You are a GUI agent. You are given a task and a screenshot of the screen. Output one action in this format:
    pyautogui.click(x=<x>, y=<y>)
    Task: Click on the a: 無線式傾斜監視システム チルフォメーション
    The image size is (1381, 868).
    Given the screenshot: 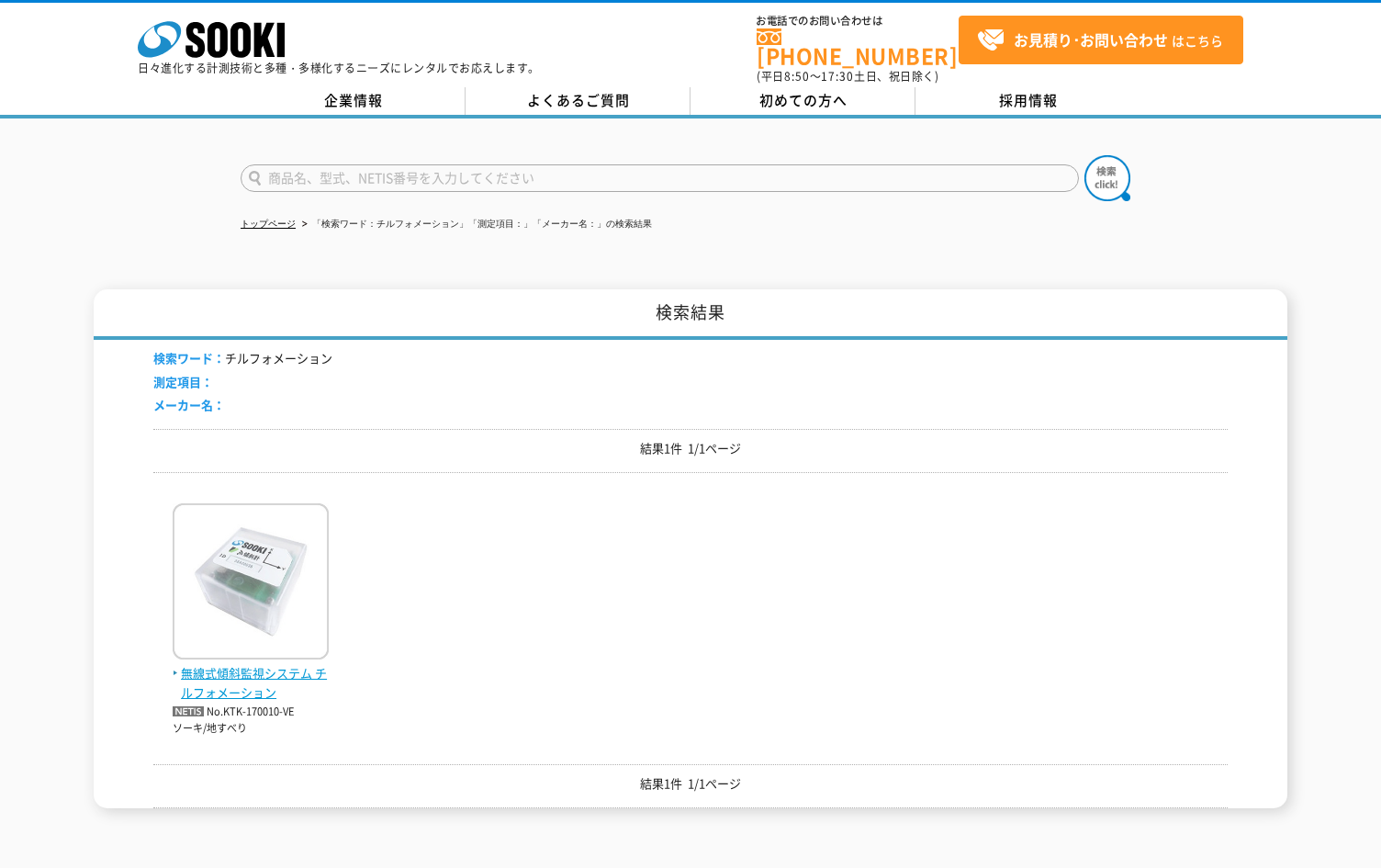 What is the action you would take?
    pyautogui.click(x=251, y=673)
    